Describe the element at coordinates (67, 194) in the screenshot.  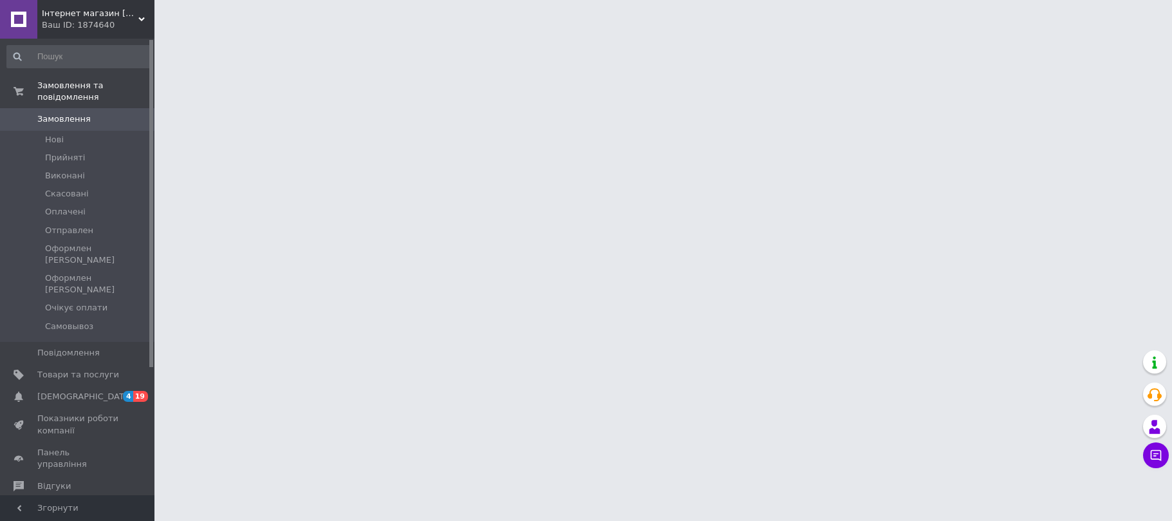
I see `span: Скасовані` at that location.